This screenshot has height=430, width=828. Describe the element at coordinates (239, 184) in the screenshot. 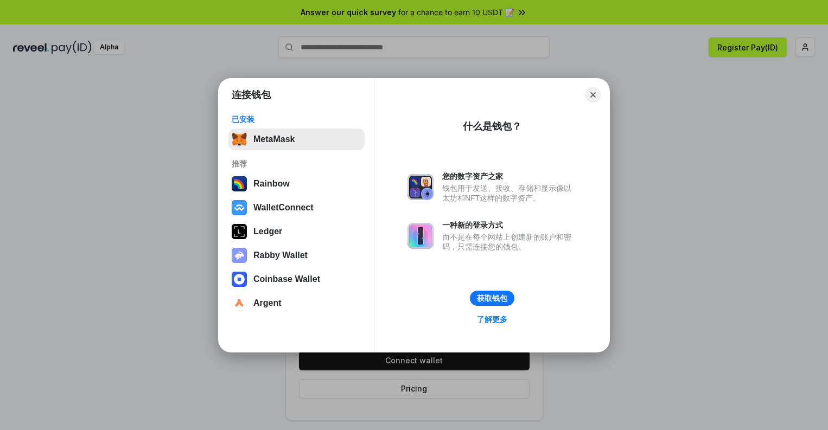

I see `img: svg+xml,%3Csvg%20width%3D%22120%22%20height%3D%22120%22%20viewBox%3D%220%200%20120%20120%22%20fil...` at that location.